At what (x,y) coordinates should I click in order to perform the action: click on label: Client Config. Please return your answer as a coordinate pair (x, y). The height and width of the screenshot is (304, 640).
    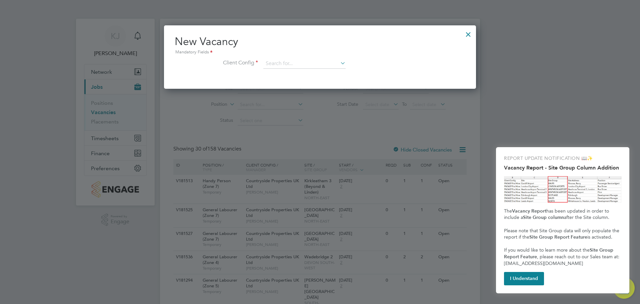
    Looking at the image, I should click on (216, 63).